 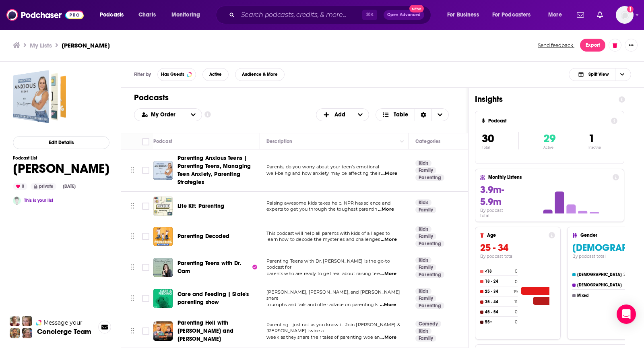 I want to click on a: Show additional information, so click(x=208, y=114).